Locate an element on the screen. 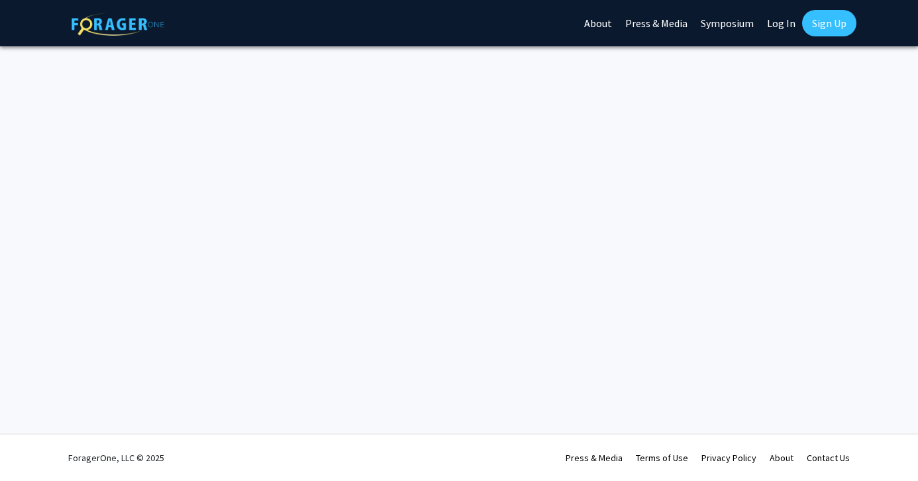 Image resolution: width=918 pixels, height=481 pixels. a: Contact Us is located at coordinates (828, 458).